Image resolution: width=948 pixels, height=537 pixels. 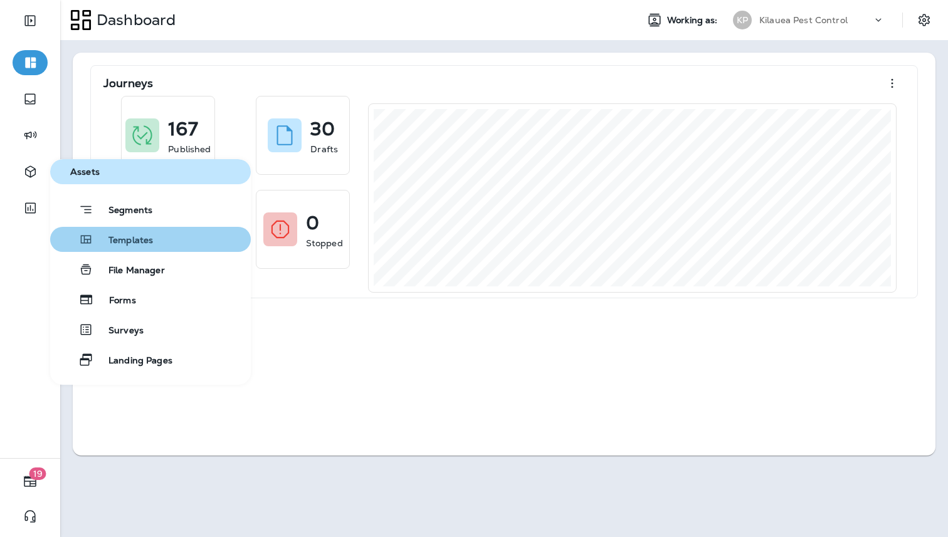 What do you see at coordinates (924, 20) in the screenshot?
I see `button: Settings` at bounding box center [924, 20].